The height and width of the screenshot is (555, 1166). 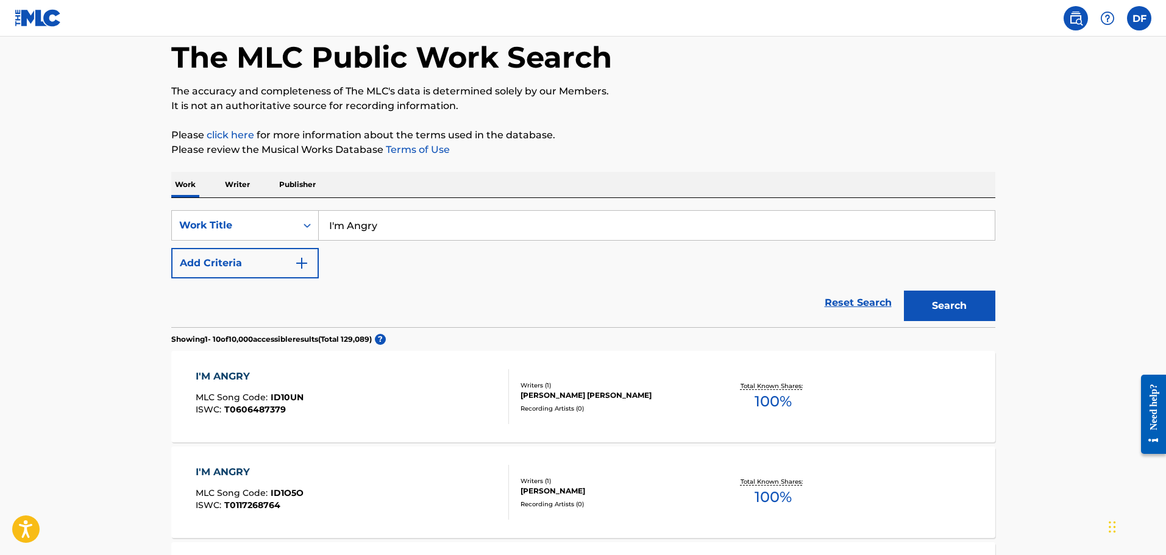 I want to click on a: Terms of Use, so click(x=416, y=149).